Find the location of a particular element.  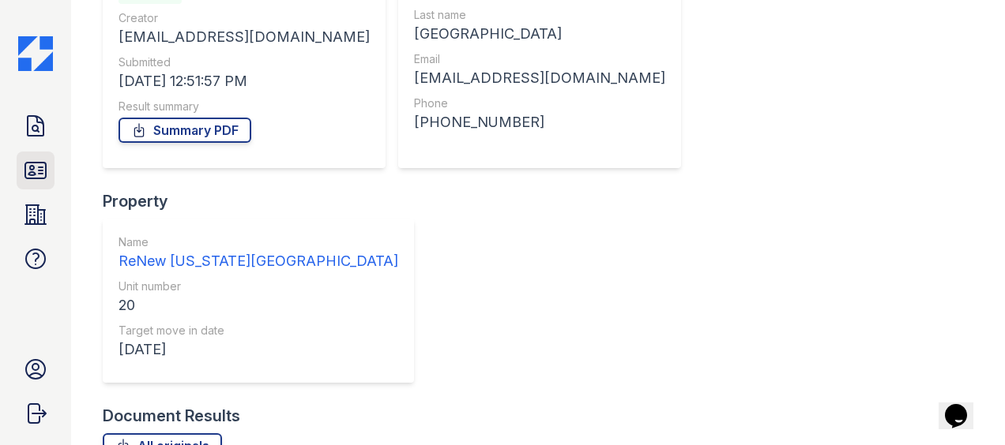

div: Property is located at coordinates (265, 201).